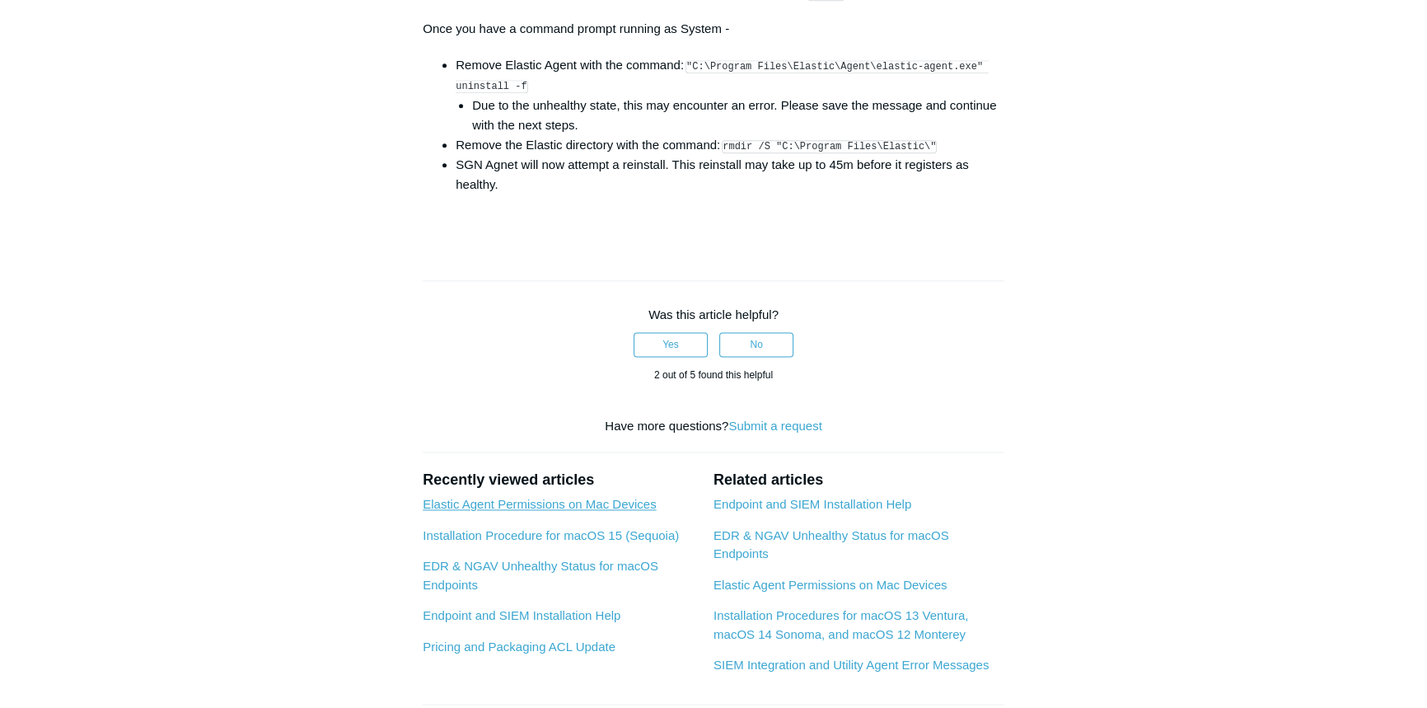  I want to click on a: Installation Procedures for macOS 13 Ventura, macOS 14 Sonoma, and macOS 12 Monterey, so click(840, 625).